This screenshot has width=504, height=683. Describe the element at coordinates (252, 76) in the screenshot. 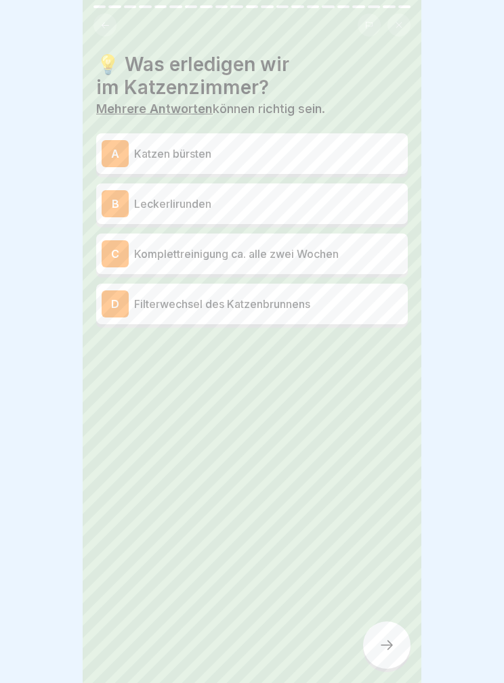

I see `h4: 💡 Was erledigen wir im Katzenzimmer?` at that location.